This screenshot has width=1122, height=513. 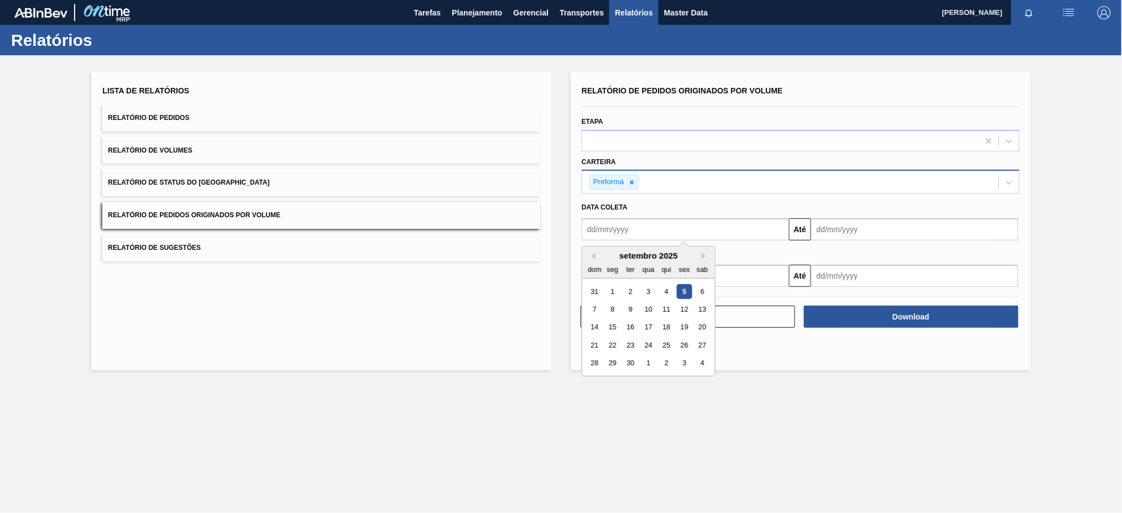 What do you see at coordinates (702, 291) in the screenshot?
I see `div: Choose sábado, 6 de setembro de 2025` at bounding box center [702, 291].